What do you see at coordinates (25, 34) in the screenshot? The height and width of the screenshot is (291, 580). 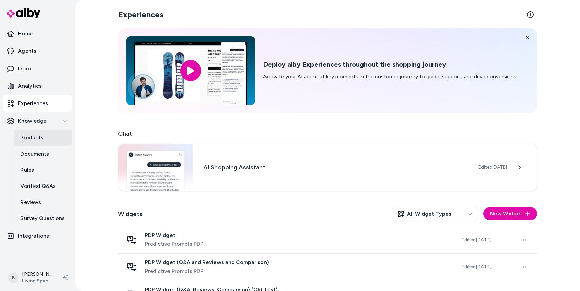 I see `p: Home` at bounding box center [25, 34].